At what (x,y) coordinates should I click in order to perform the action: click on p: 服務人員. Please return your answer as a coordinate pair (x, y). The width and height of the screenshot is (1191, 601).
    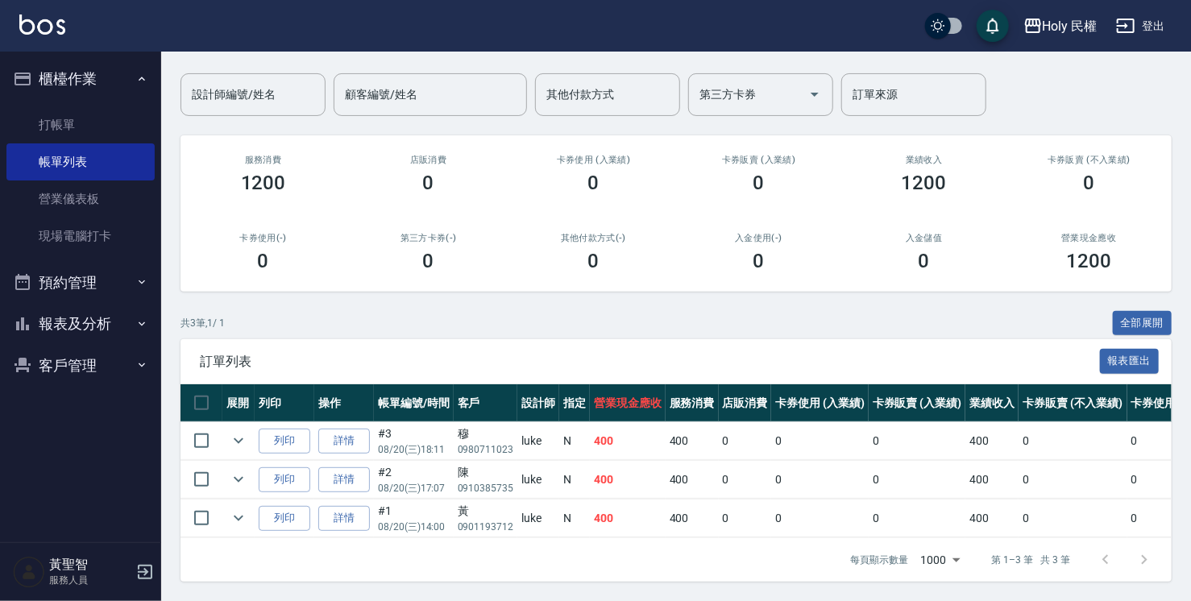
    Looking at the image, I should click on (90, 580).